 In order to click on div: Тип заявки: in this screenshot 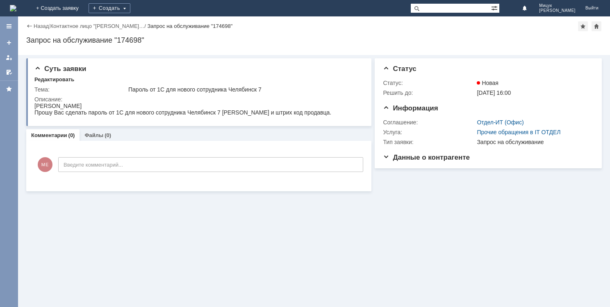, I will do `click(429, 142)`.